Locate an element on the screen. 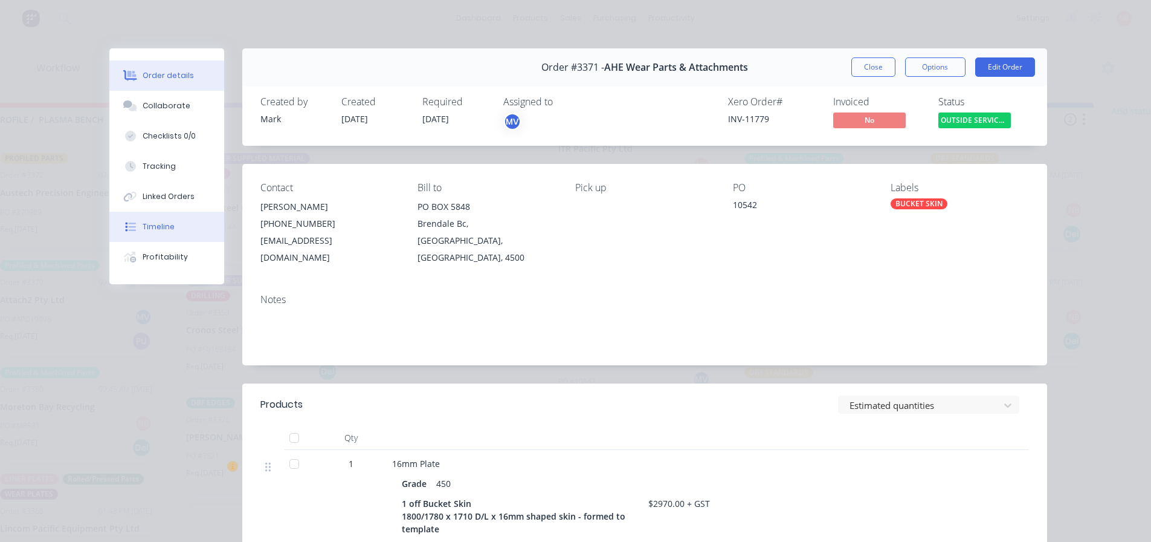 This screenshot has height=542, width=1151. div: Invoiced is located at coordinates (879, 102).